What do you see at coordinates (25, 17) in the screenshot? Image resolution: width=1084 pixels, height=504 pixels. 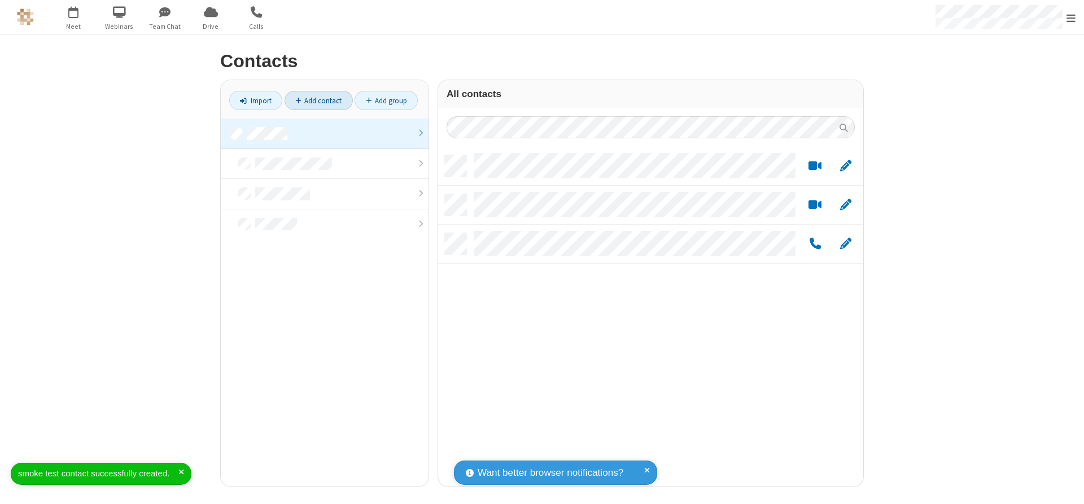 I see `img: QA Selenium DO NOT DELETE OR CHANGE` at bounding box center [25, 17].